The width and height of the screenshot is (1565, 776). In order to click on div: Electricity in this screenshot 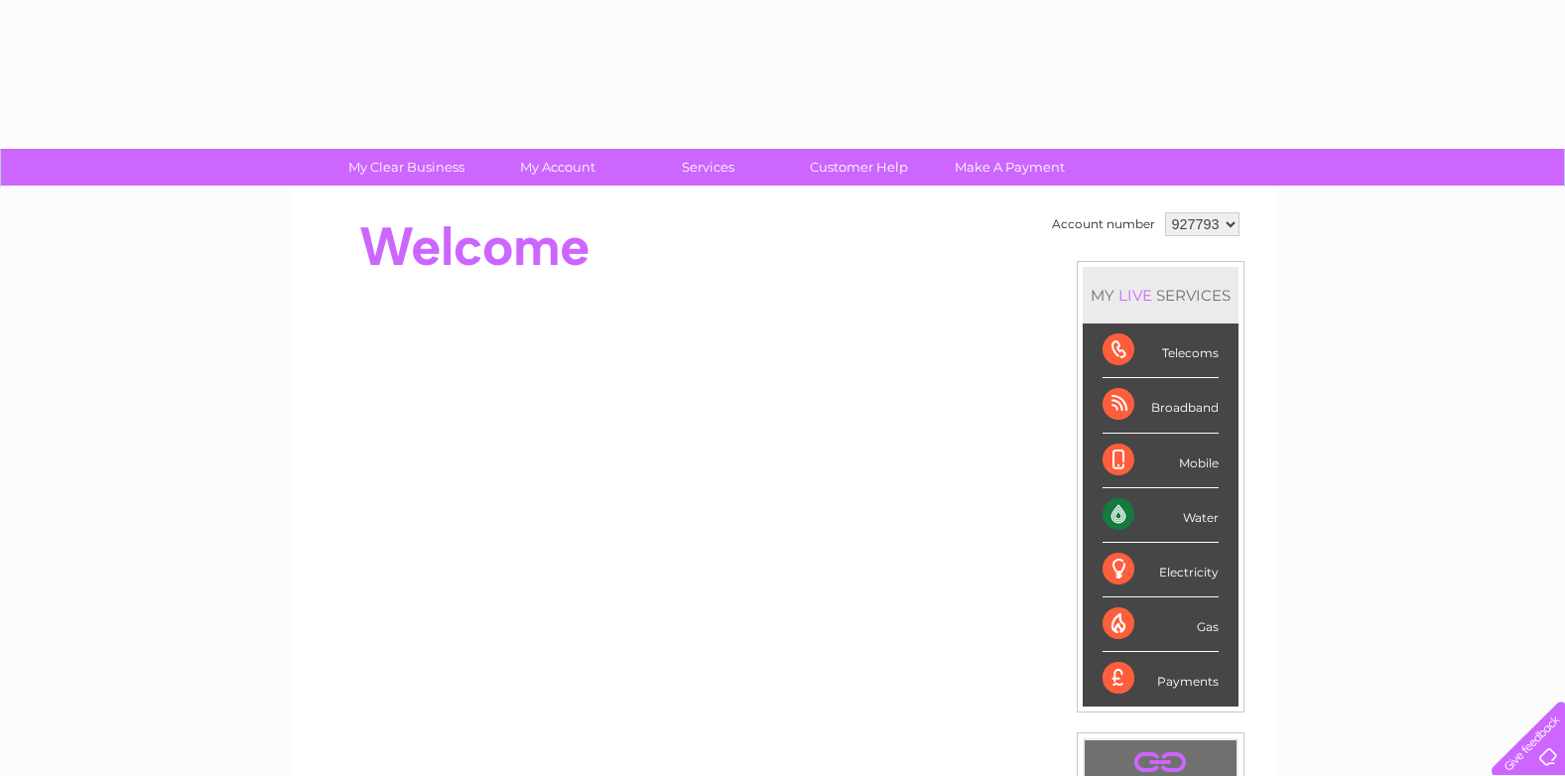, I will do `click(1160, 570)`.